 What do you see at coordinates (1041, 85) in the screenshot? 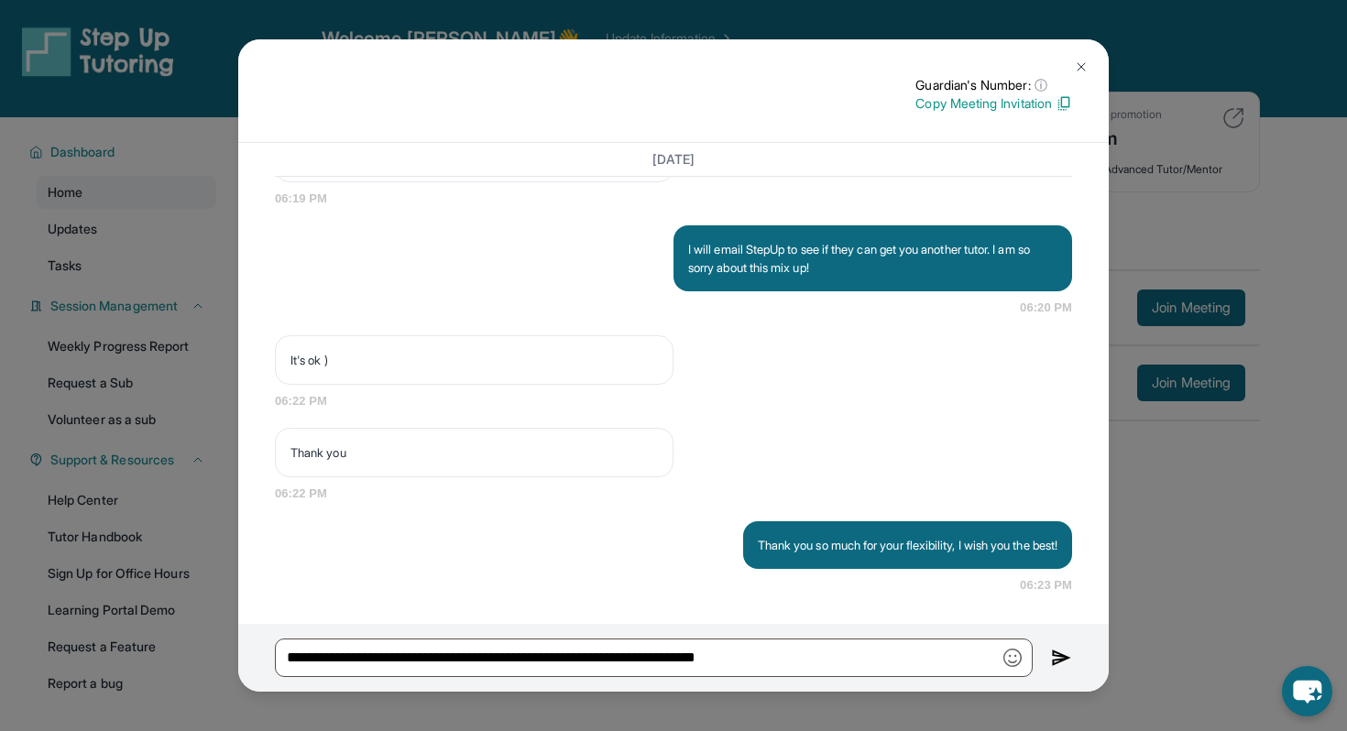
I see `span: ⓘ` at bounding box center [1041, 85].